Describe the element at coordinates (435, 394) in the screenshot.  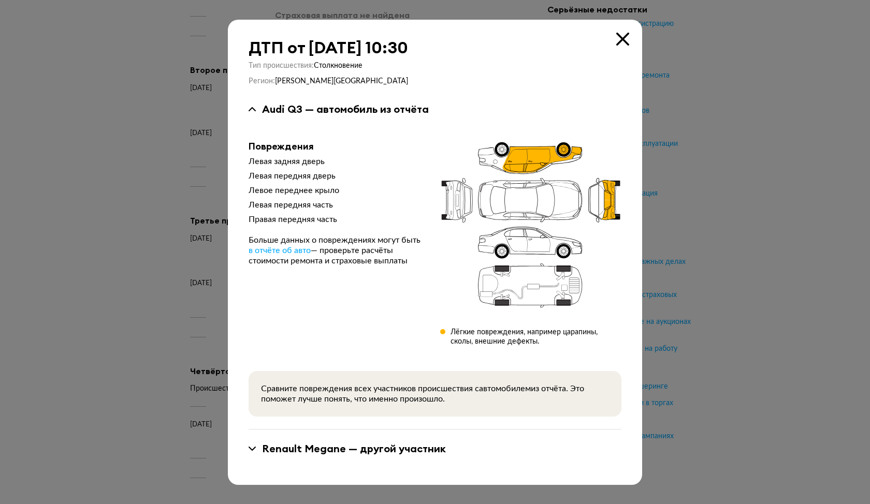
I see `div: Сравните повреждения всех участников происшествия с автомобилем из отчёта. Это поможет лучше поня...` at that location.